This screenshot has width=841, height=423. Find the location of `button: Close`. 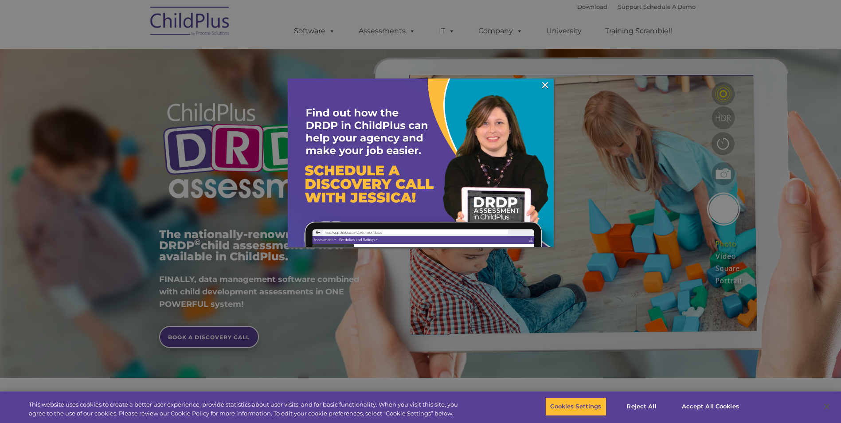

button: Close is located at coordinates (827, 406).